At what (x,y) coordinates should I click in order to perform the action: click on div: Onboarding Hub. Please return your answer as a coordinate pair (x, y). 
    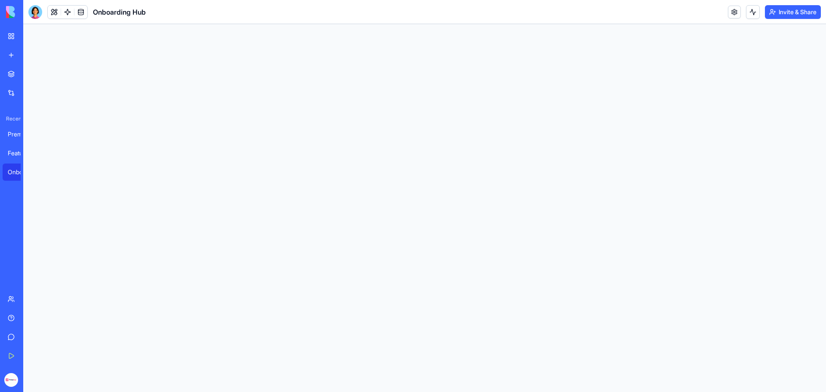
    Looking at the image, I should click on (20, 172).